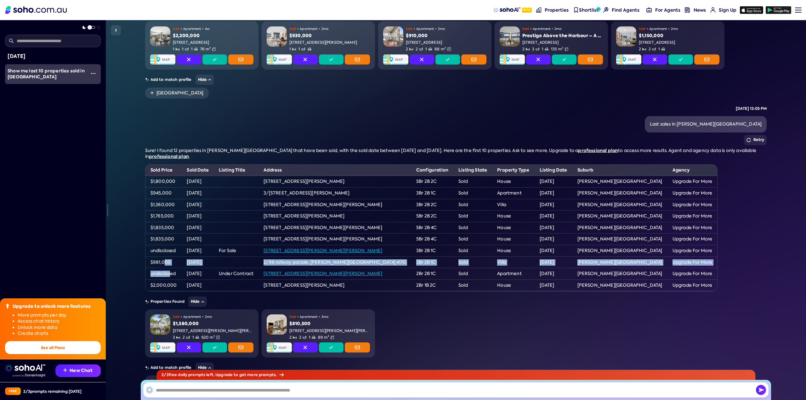 The height and width of the screenshot is (400, 806). Describe the element at coordinates (164, 182) in the screenshot. I see `td: $1,800,000` at that location.